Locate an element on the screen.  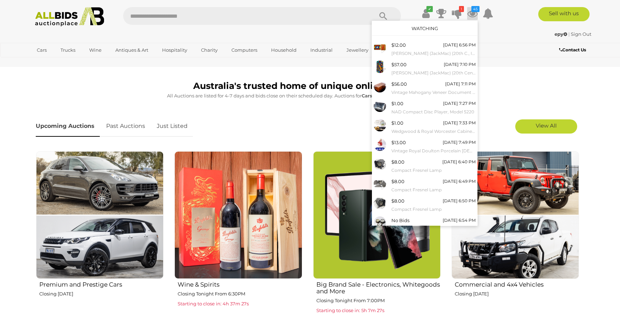
img: 53836-8a.jpg is located at coordinates (380, 105).